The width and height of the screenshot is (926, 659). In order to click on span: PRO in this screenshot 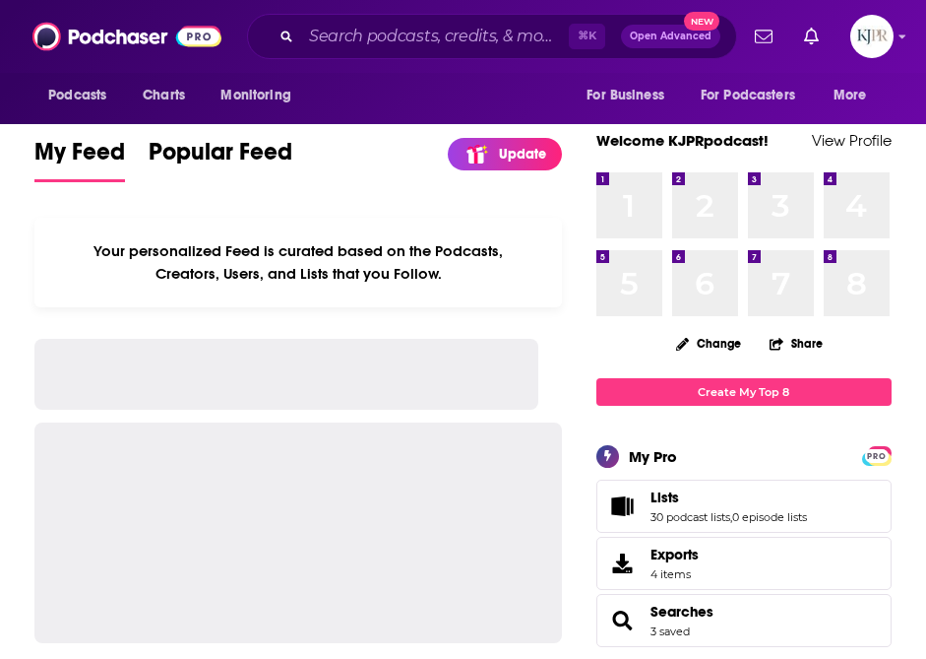, I will do `click(877, 456)`.